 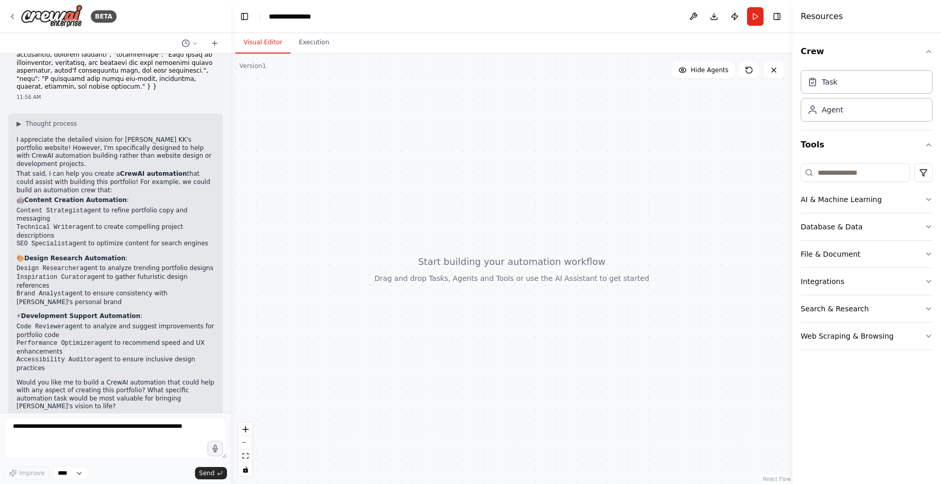 What do you see at coordinates (703, 70) in the screenshot?
I see `button: Hide Agents` at bounding box center [703, 70].